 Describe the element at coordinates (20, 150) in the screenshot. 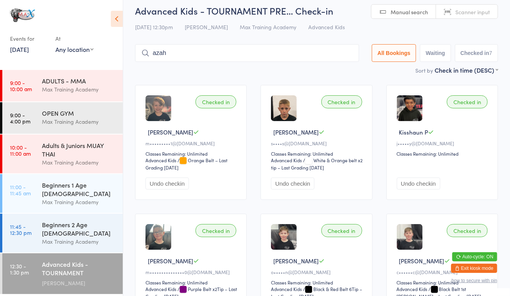

I see `time: 10:00 - 11:00 am` at that location.